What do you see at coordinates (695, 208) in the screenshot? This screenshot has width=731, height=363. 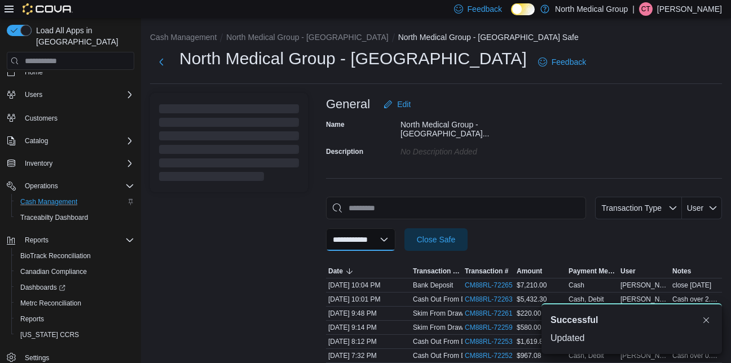 I see `span: User` at bounding box center [695, 208].